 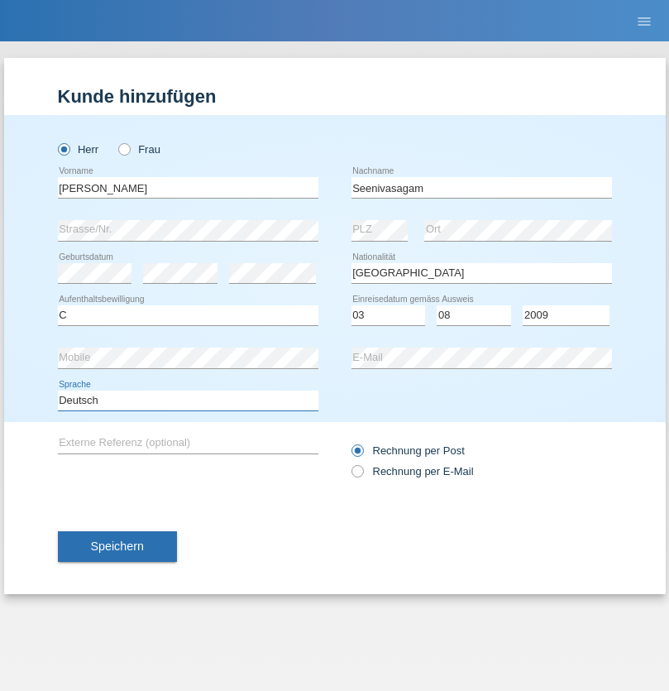 What do you see at coordinates (139, 149) in the screenshot?
I see `label: Frau` at bounding box center [139, 149].